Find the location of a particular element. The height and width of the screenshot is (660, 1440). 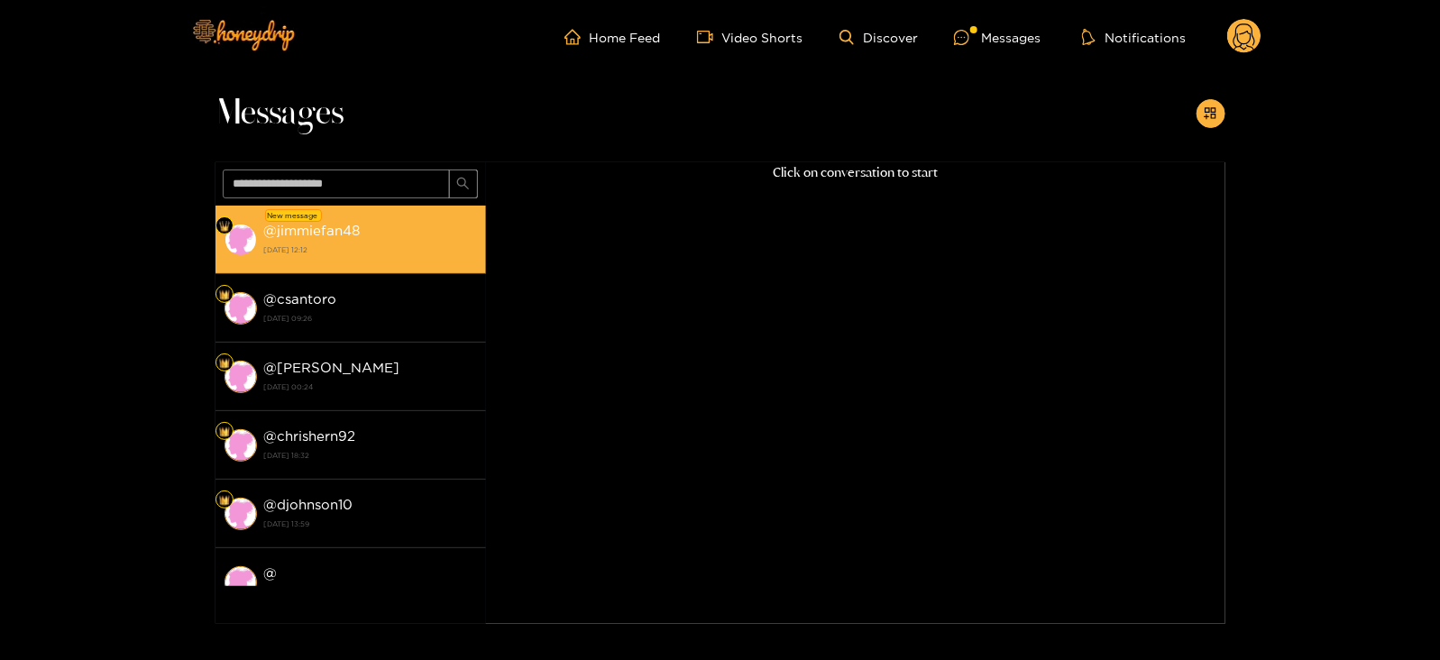

button: search is located at coordinates (464, 184).